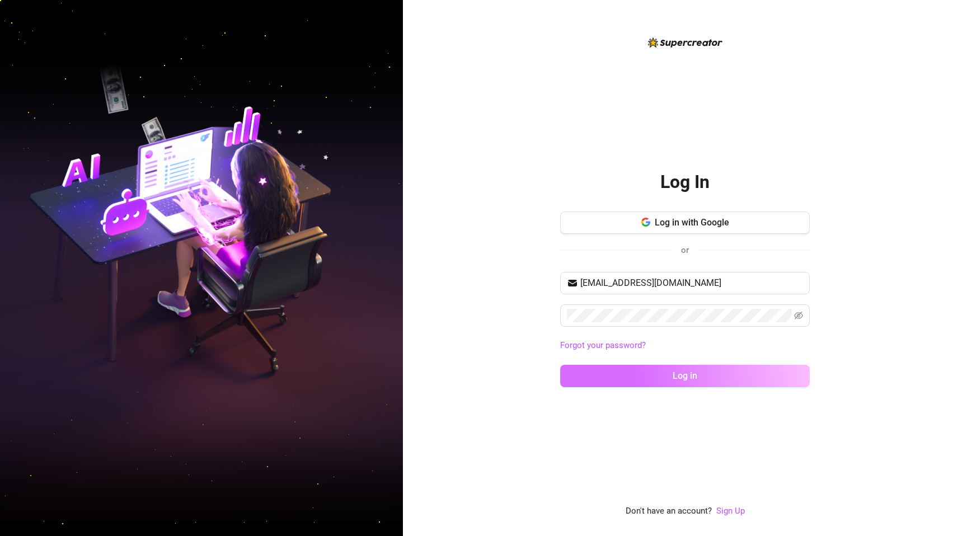 The height and width of the screenshot is (536, 967). What do you see at coordinates (669, 511) in the screenshot?
I see `span: Don't have an account?` at bounding box center [669, 511].